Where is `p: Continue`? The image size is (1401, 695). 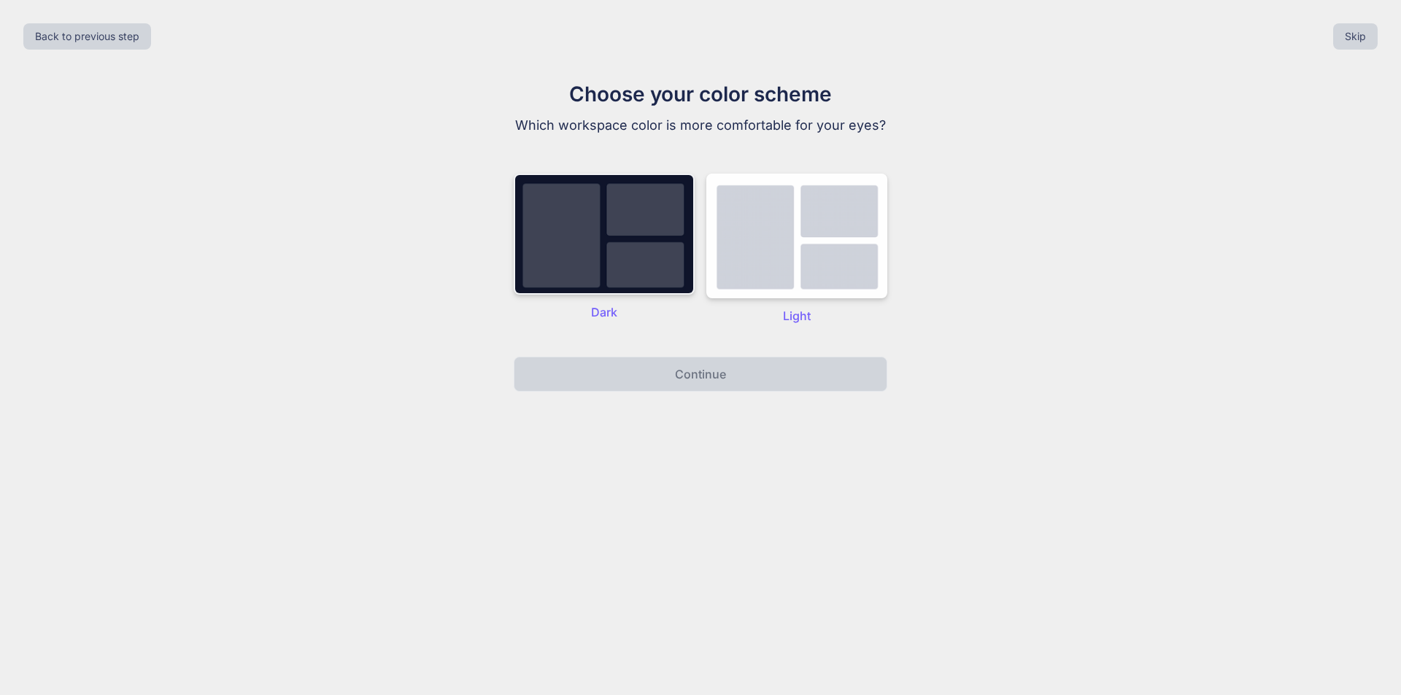
p: Continue is located at coordinates (700, 374).